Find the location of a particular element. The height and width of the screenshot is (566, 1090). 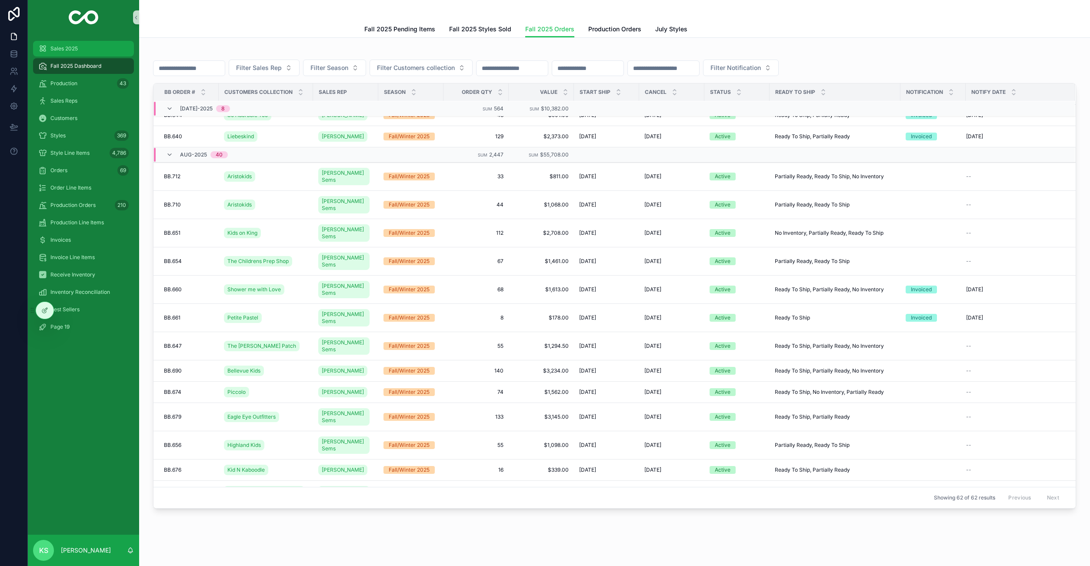

span: 129 is located at coordinates (476, 136).